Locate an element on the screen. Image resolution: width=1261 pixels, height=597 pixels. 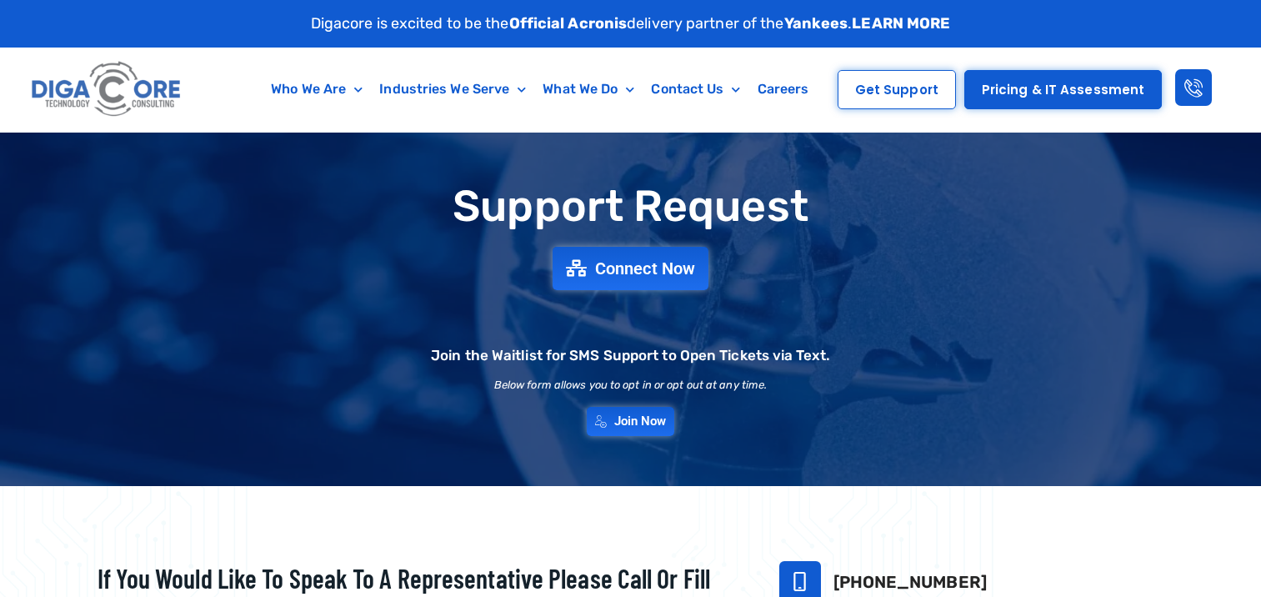
a: LEARN MORE is located at coordinates (901, 23).